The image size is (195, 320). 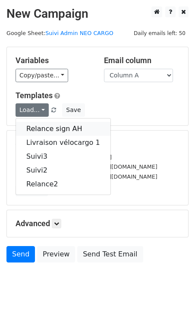 What do you see at coordinates (160, 33) in the screenshot?
I see `a: Daily emails left: 50` at bounding box center [160, 33].